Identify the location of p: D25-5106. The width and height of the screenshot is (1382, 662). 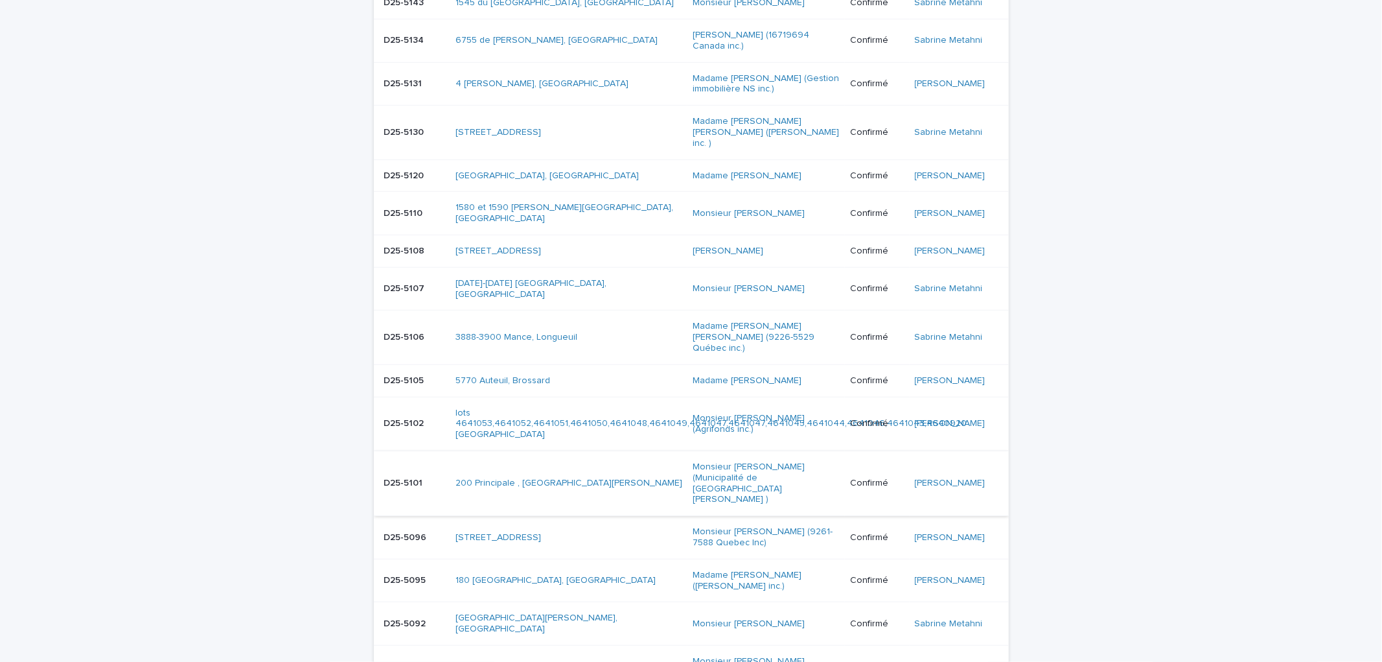
(406, 336).